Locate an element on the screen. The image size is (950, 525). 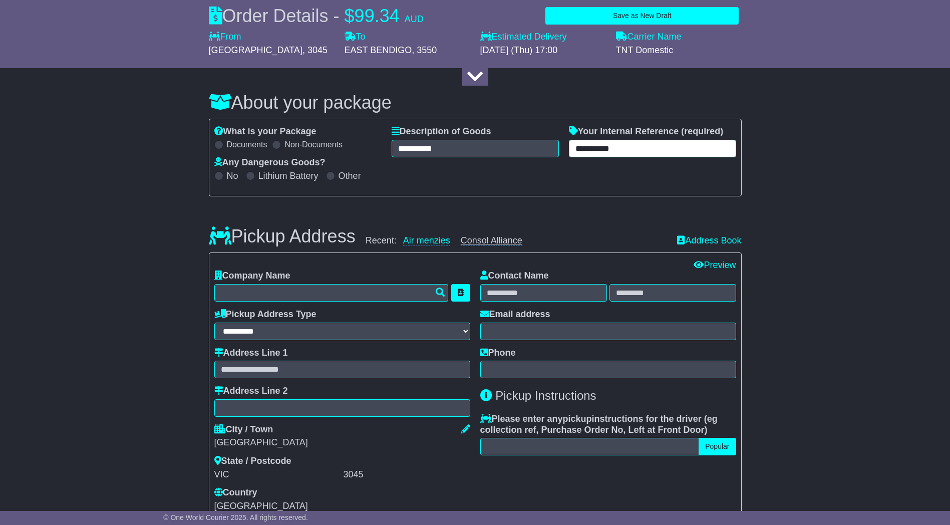
span: 99.34 is located at coordinates (377, 16).